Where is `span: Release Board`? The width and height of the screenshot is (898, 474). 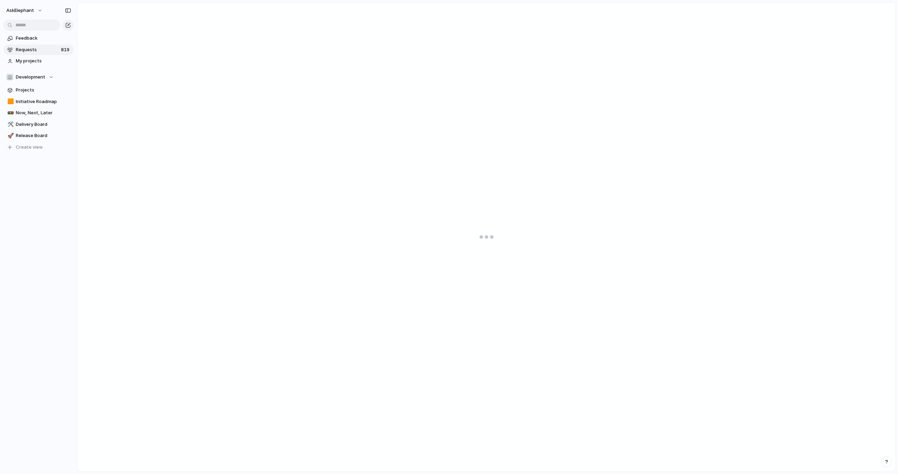 span: Release Board is located at coordinates (44, 136).